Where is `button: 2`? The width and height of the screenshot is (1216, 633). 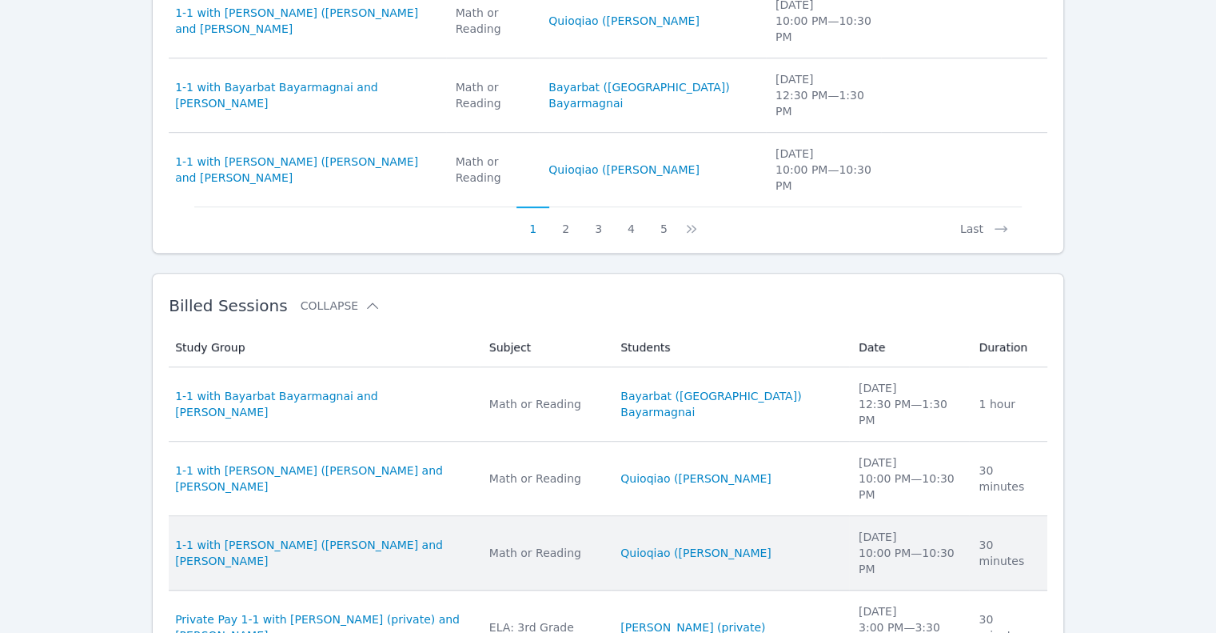 button: 2 is located at coordinates (565, 222).